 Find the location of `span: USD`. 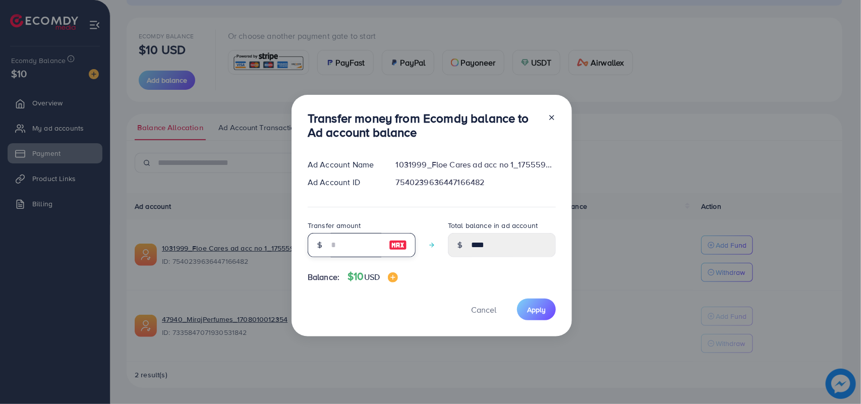

span: USD is located at coordinates (372, 277).